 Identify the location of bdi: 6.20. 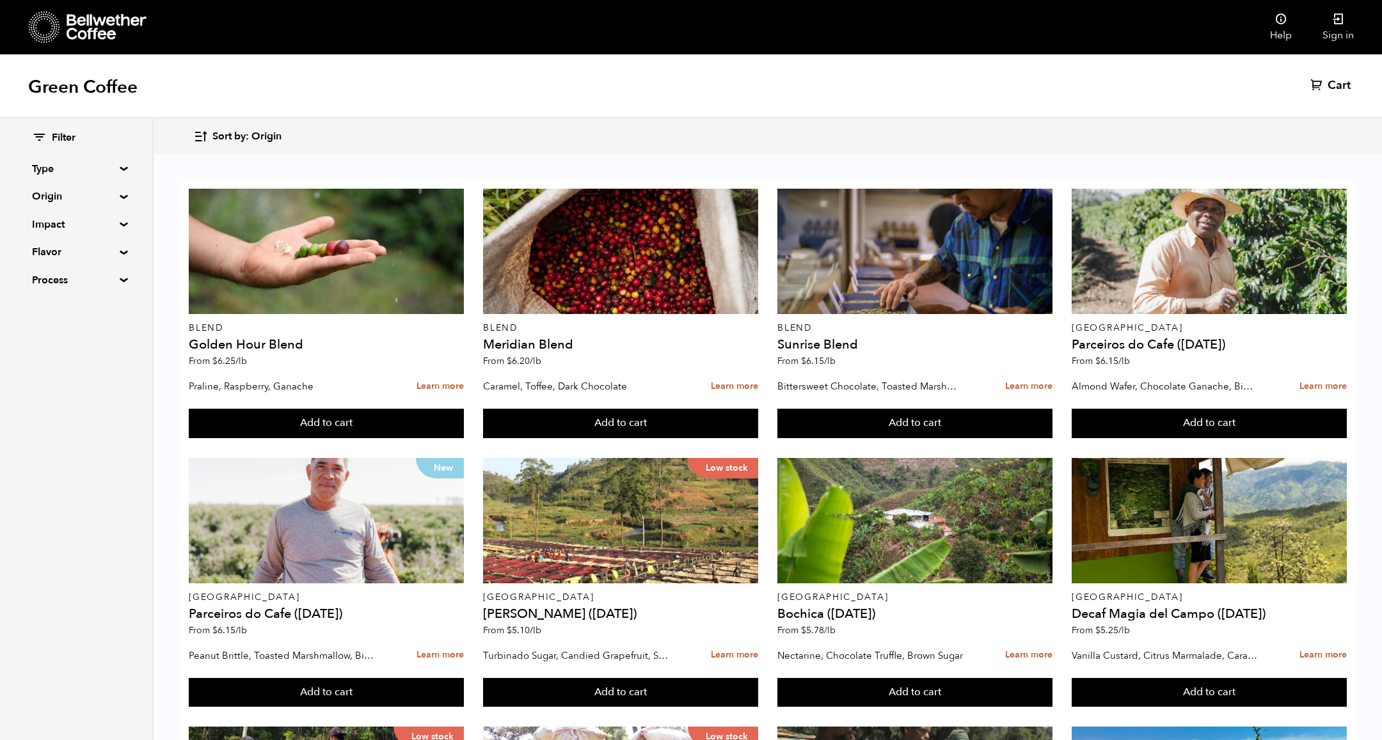
(524, 361).